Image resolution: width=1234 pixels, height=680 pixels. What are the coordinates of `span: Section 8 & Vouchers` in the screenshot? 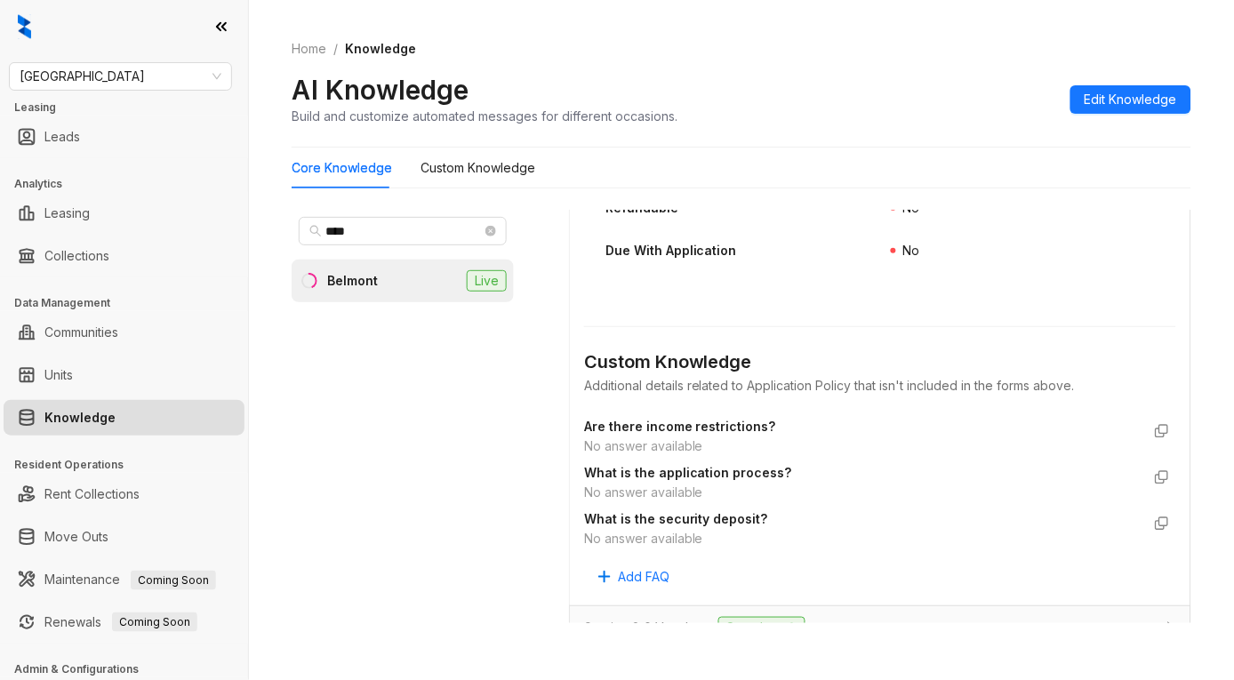 It's located at (647, 628).